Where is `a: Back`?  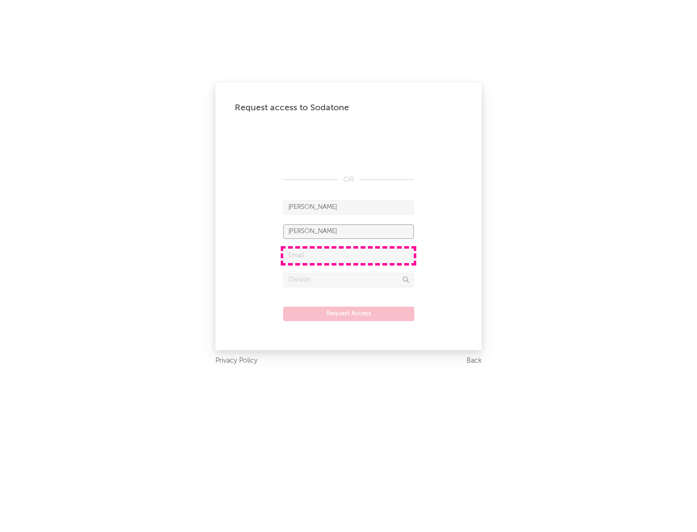
a: Back is located at coordinates (474, 361).